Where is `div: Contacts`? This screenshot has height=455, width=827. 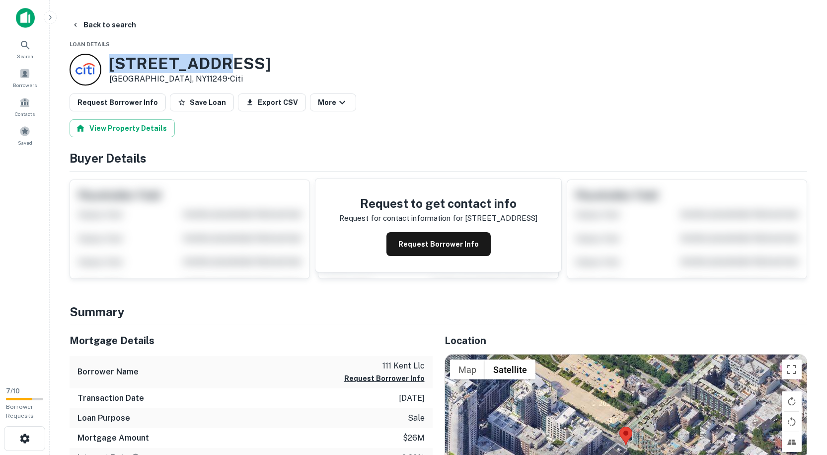 div: Contacts is located at coordinates (25, 106).